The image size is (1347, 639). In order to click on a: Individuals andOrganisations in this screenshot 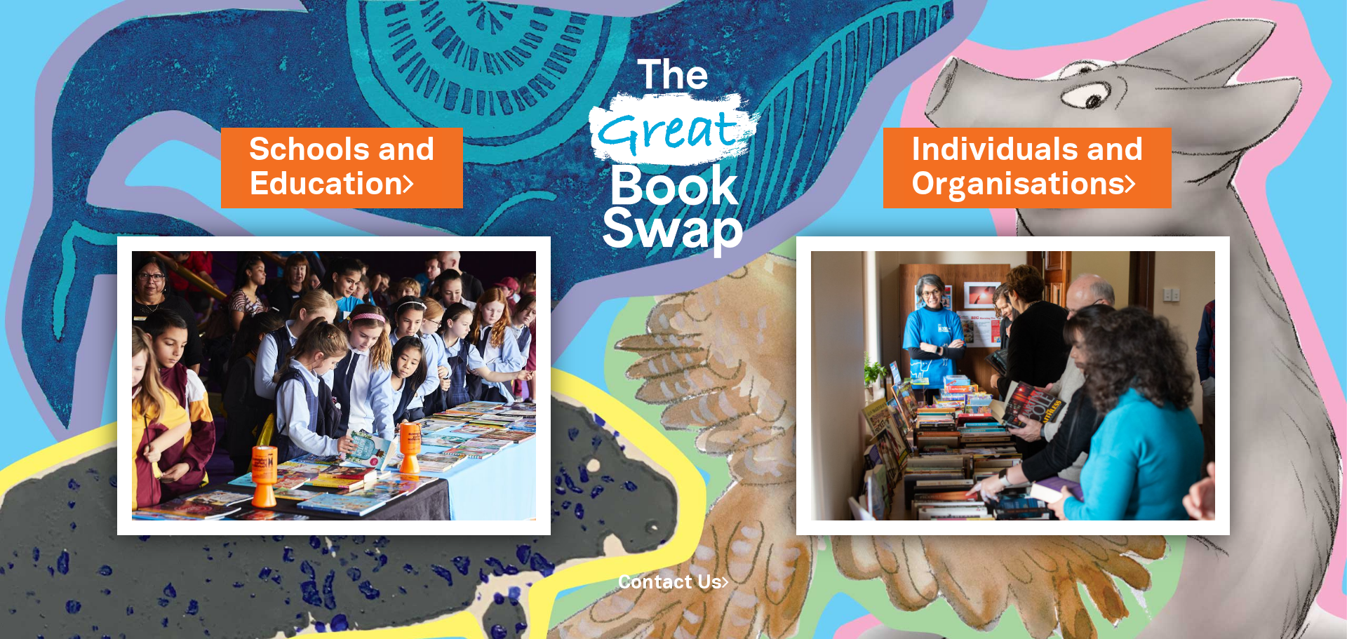, I will do `click(1027, 168)`.